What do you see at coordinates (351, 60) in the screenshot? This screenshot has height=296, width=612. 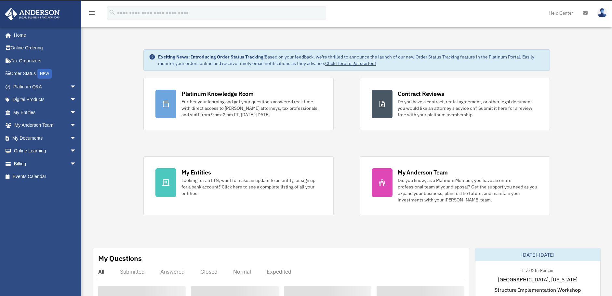 I see `div: Based on your feedback, we're thrilled to announce the launch of our new Order Status Tracking fe...` at bounding box center [351, 60].